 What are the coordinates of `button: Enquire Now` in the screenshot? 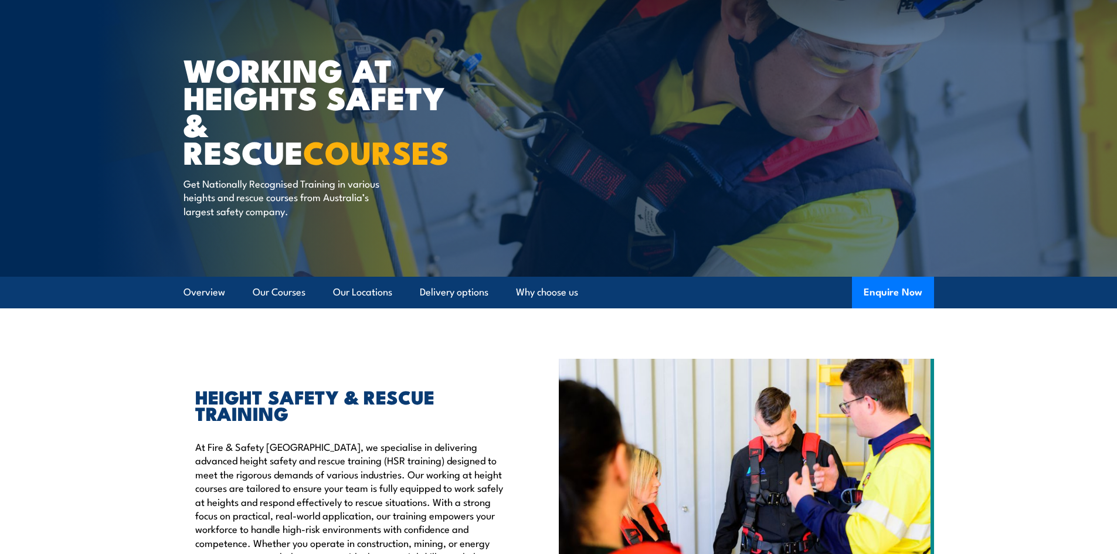 It's located at (893, 292).